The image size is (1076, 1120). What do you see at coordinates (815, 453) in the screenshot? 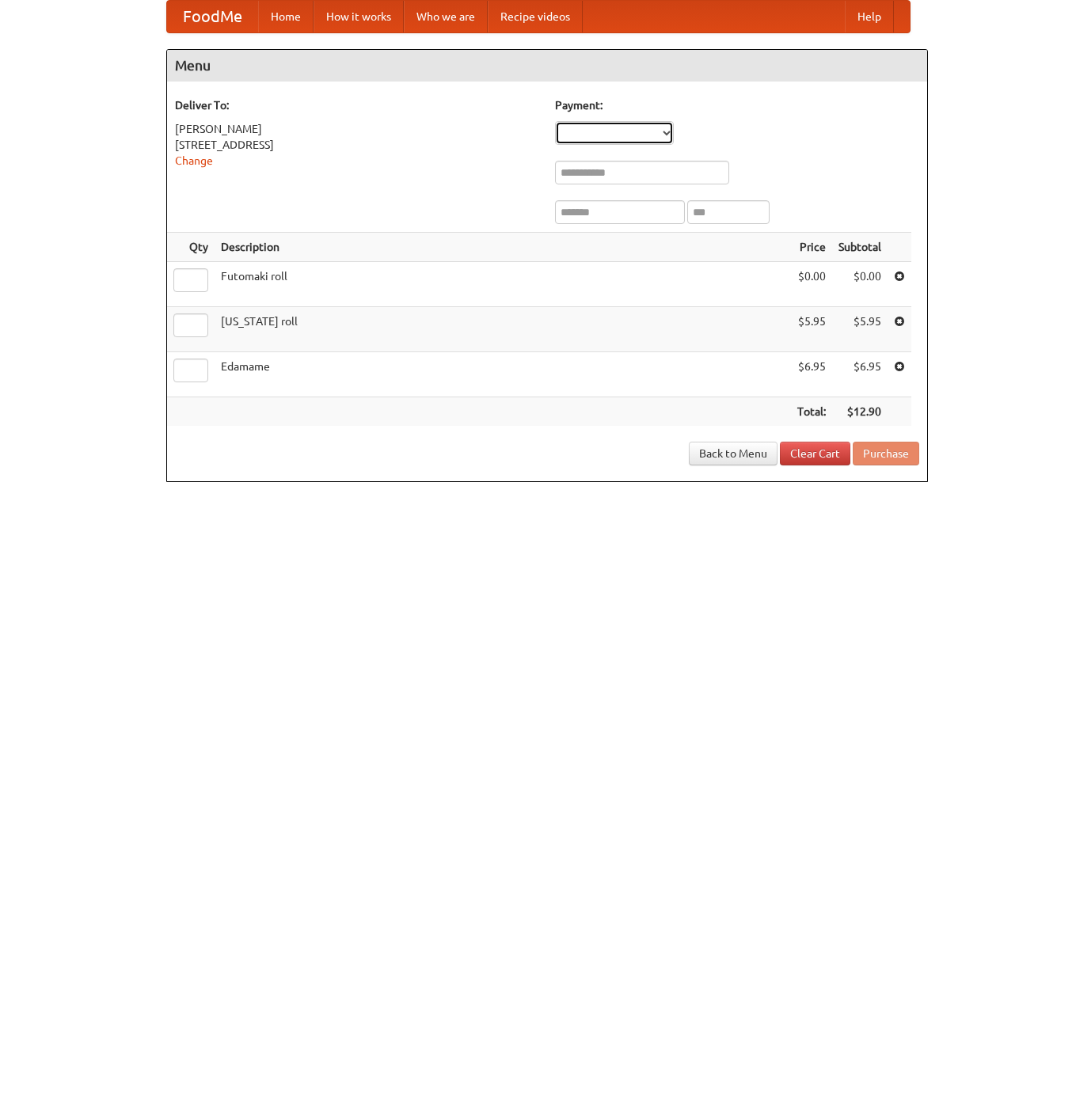
I see `a: Clear Cart` at bounding box center [815, 453].